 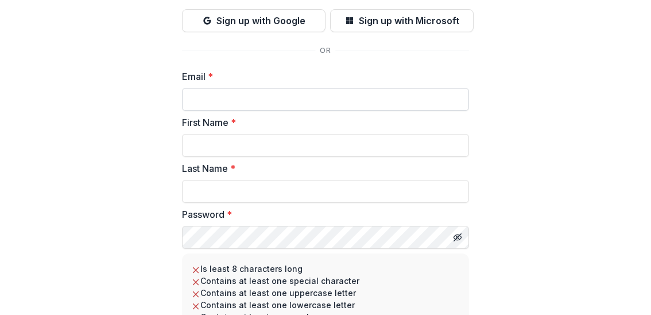 I want to click on li: Contains at least one uppercase letter, so click(x=325, y=292).